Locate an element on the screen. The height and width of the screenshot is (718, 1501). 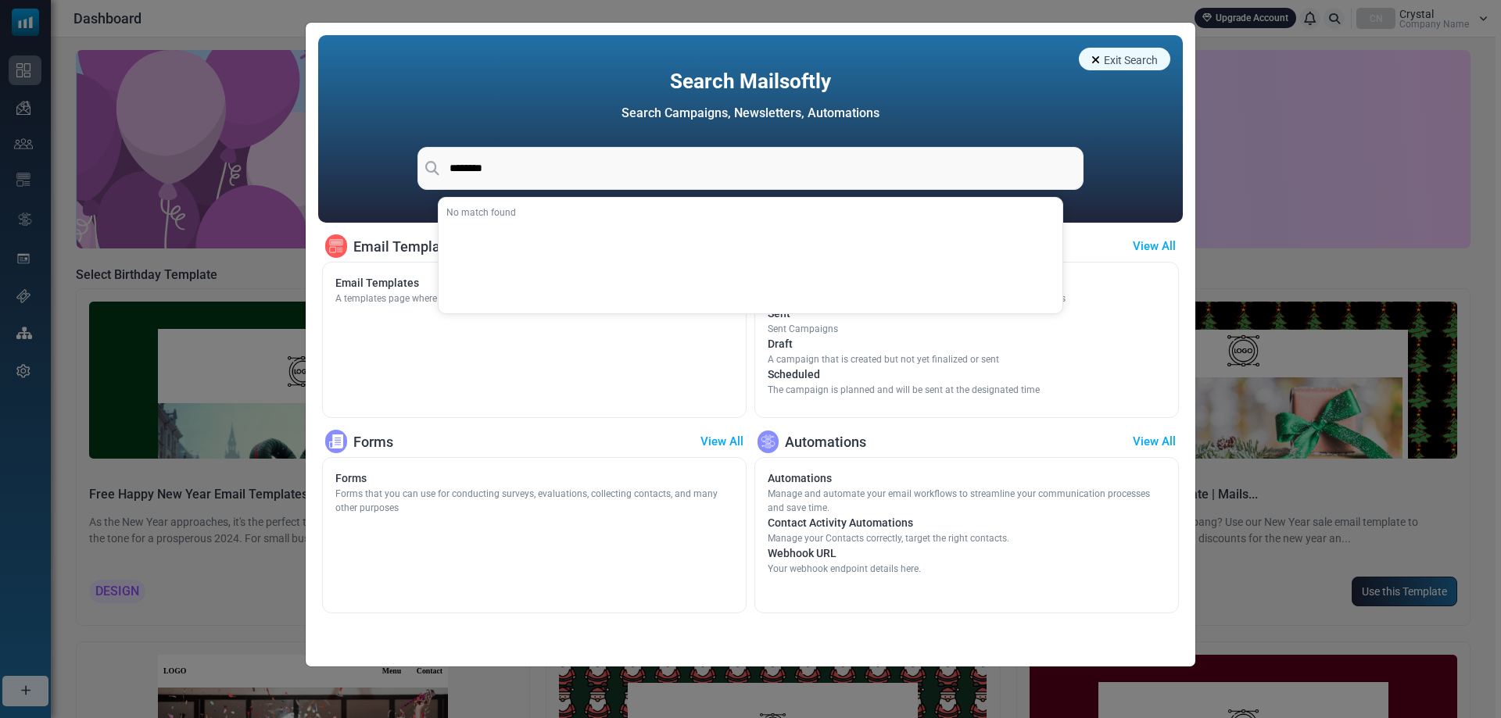
a: BUY NOW is located at coordinates (305, 620).